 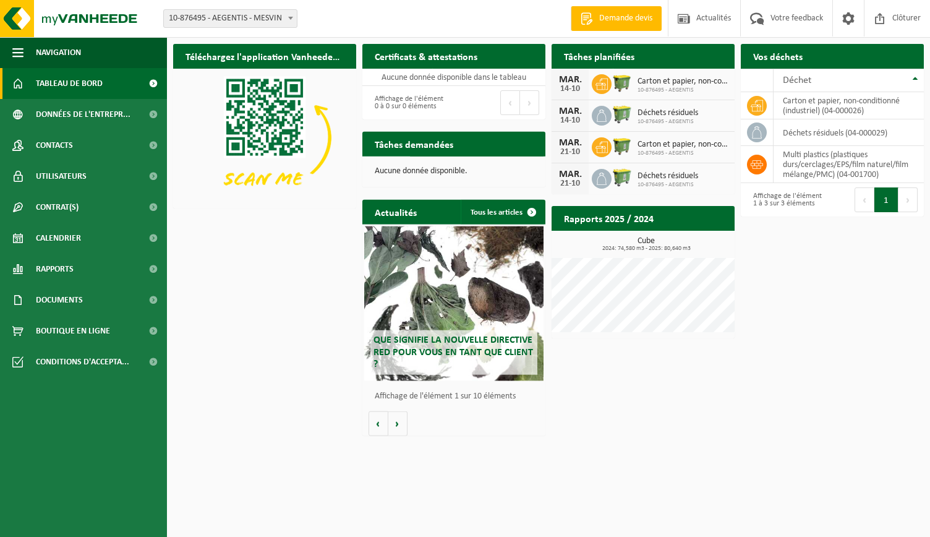 What do you see at coordinates (646, 244) in the screenshot?
I see `h3: Cube` at bounding box center [646, 244].